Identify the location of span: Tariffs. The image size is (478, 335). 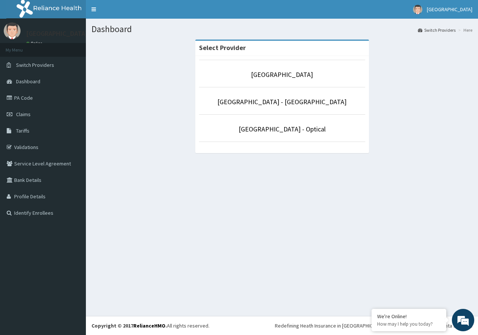
(23, 131).